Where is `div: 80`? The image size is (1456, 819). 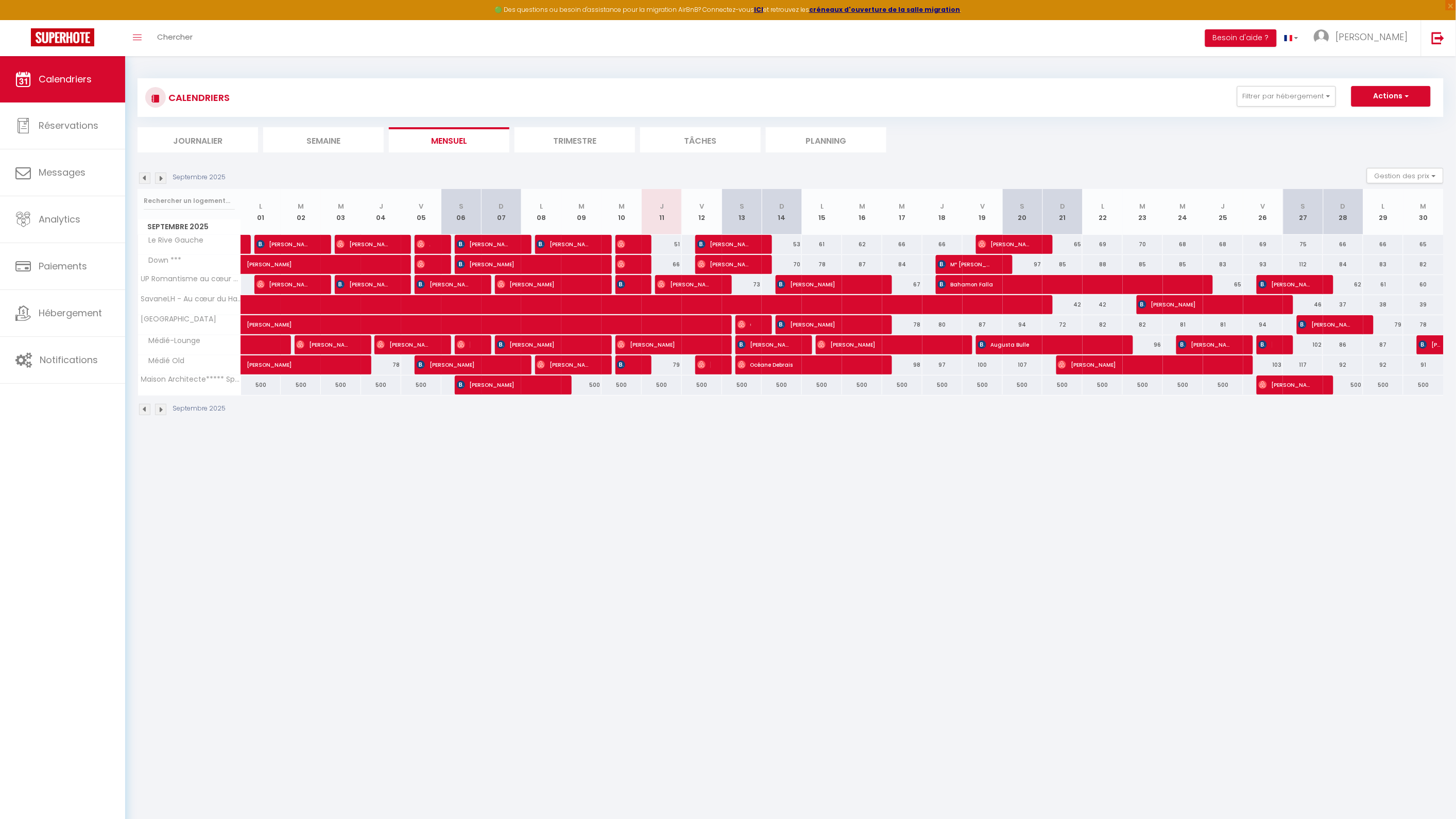
div: 80 is located at coordinates (942, 324).